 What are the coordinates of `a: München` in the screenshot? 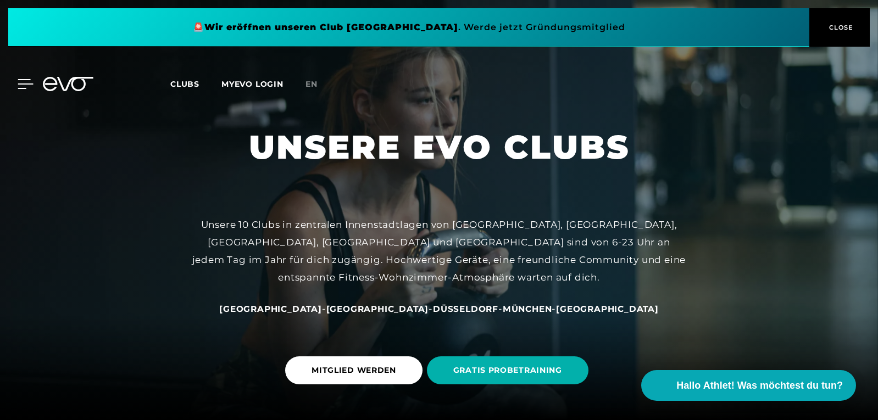 It's located at (528, 309).